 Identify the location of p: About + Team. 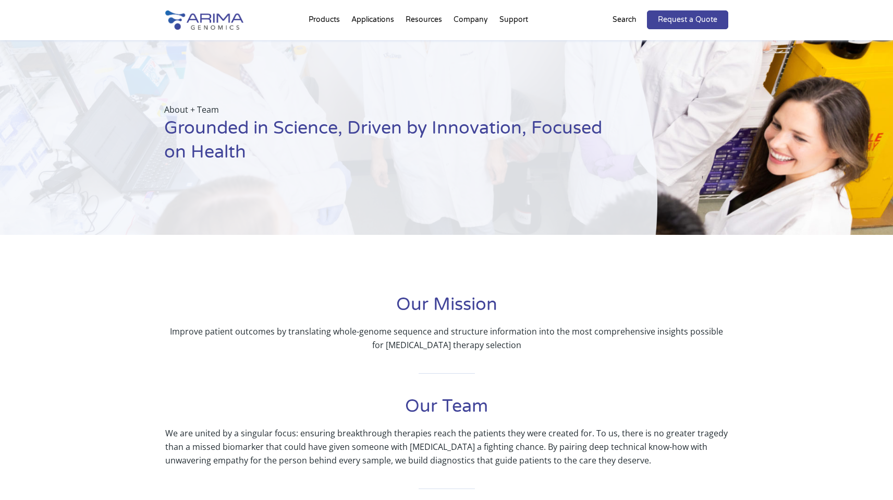
(385, 110).